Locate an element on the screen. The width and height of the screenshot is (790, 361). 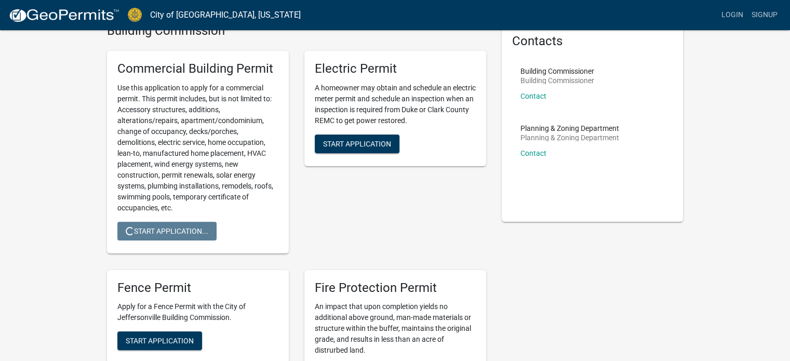
span: Start Application... is located at coordinates (167, 230).